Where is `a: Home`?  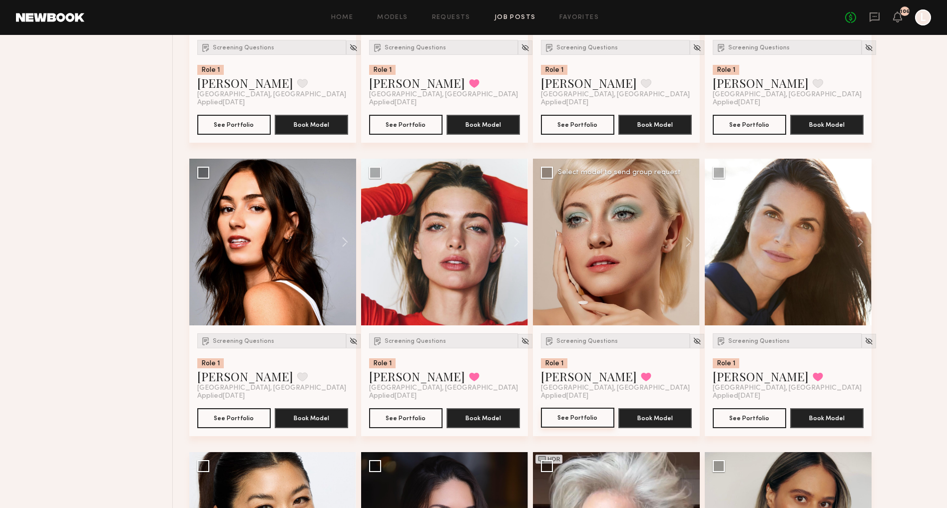
a: Home is located at coordinates (342, 17).